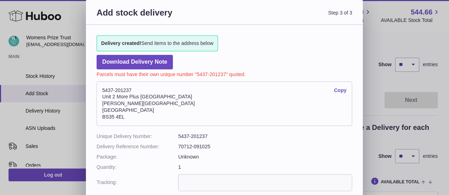 This screenshot has width=449, height=195. Describe the element at coordinates (137, 167) in the screenshot. I see `dt: Quantity:` at that location.